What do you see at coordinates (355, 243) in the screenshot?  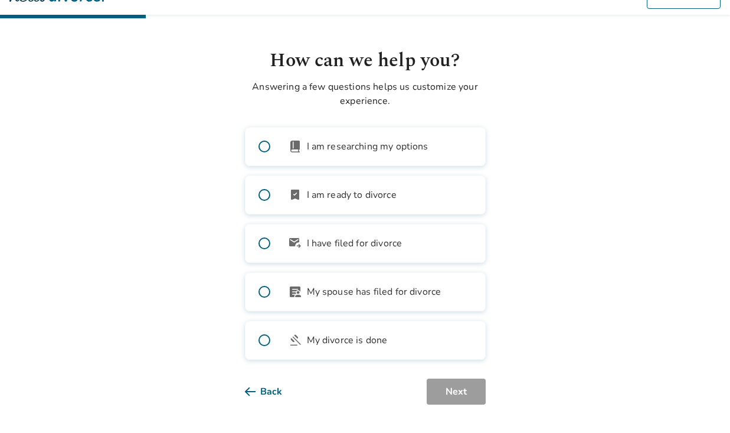 I see `span: I have filed for divorce` at bounding box center [355, 243].